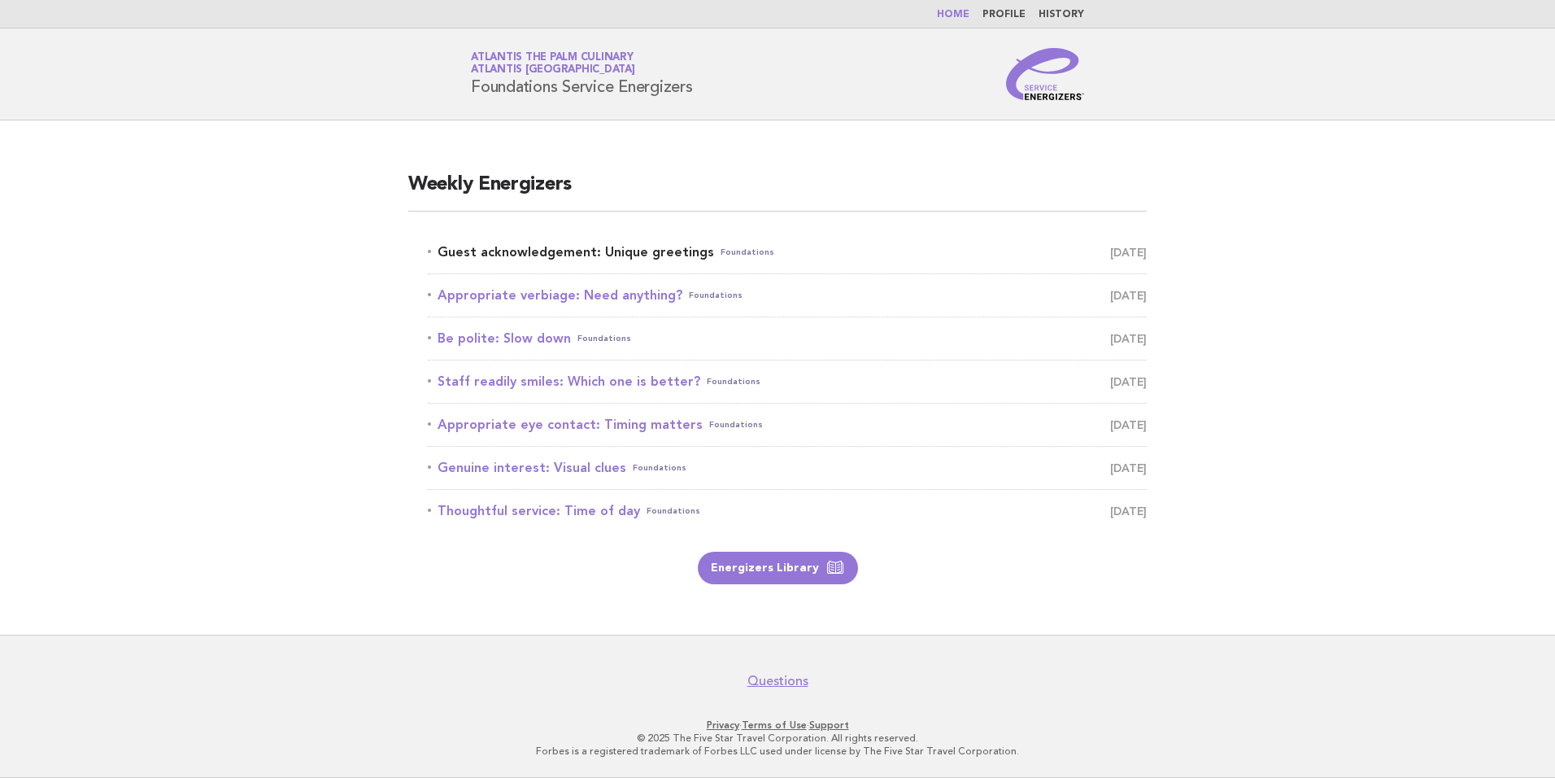  Describe the element at coordinates (778, 681) in the screenshot. I see `a: Questions` at that location.